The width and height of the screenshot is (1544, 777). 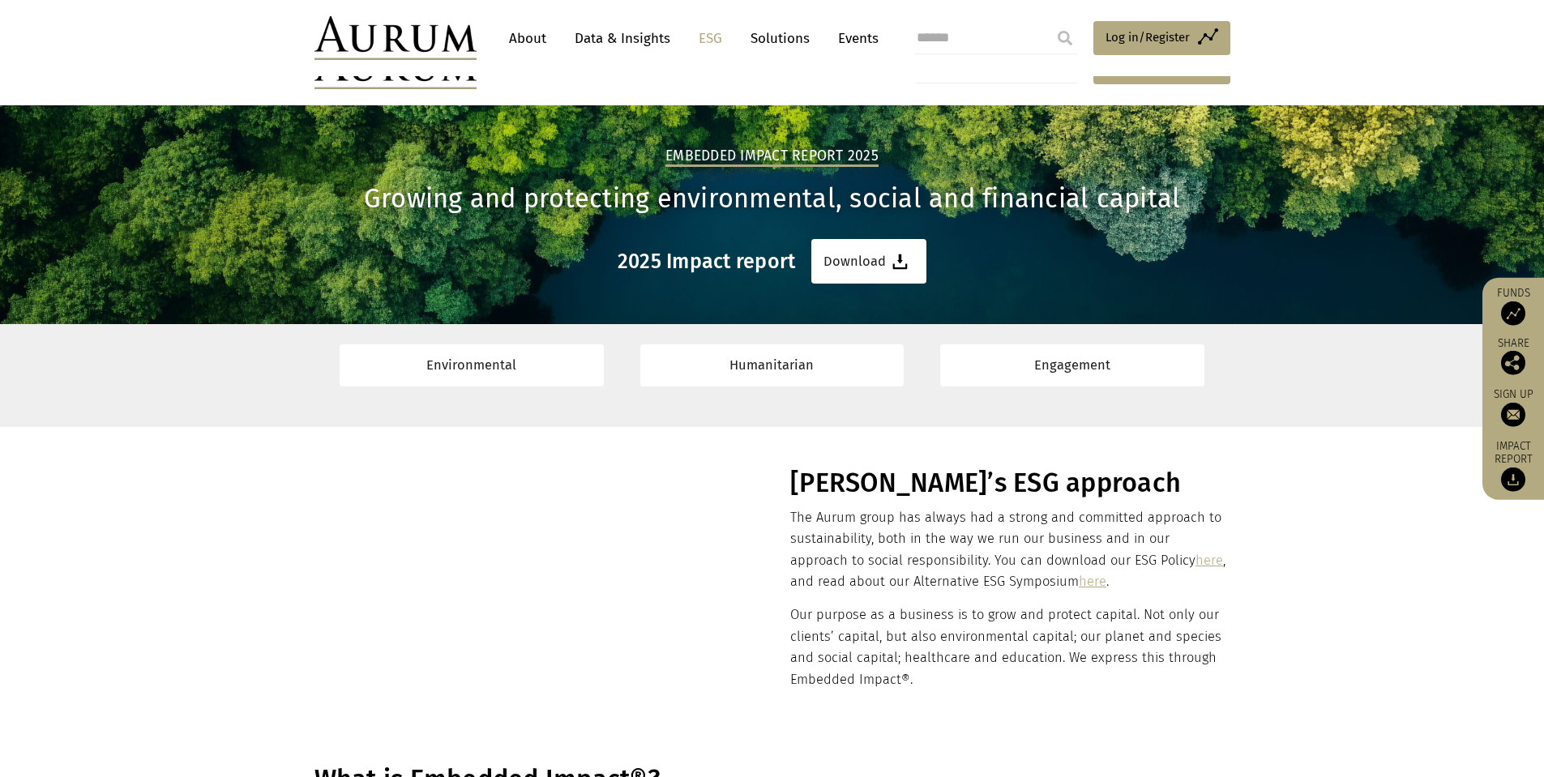 What do you see at coordinates (1008, 648) in the screenshot?
I see `p: Our purpose as a business is to grow and protect capital. Not only our clients’ capital, but also...` at bounding box center [1008, 648].